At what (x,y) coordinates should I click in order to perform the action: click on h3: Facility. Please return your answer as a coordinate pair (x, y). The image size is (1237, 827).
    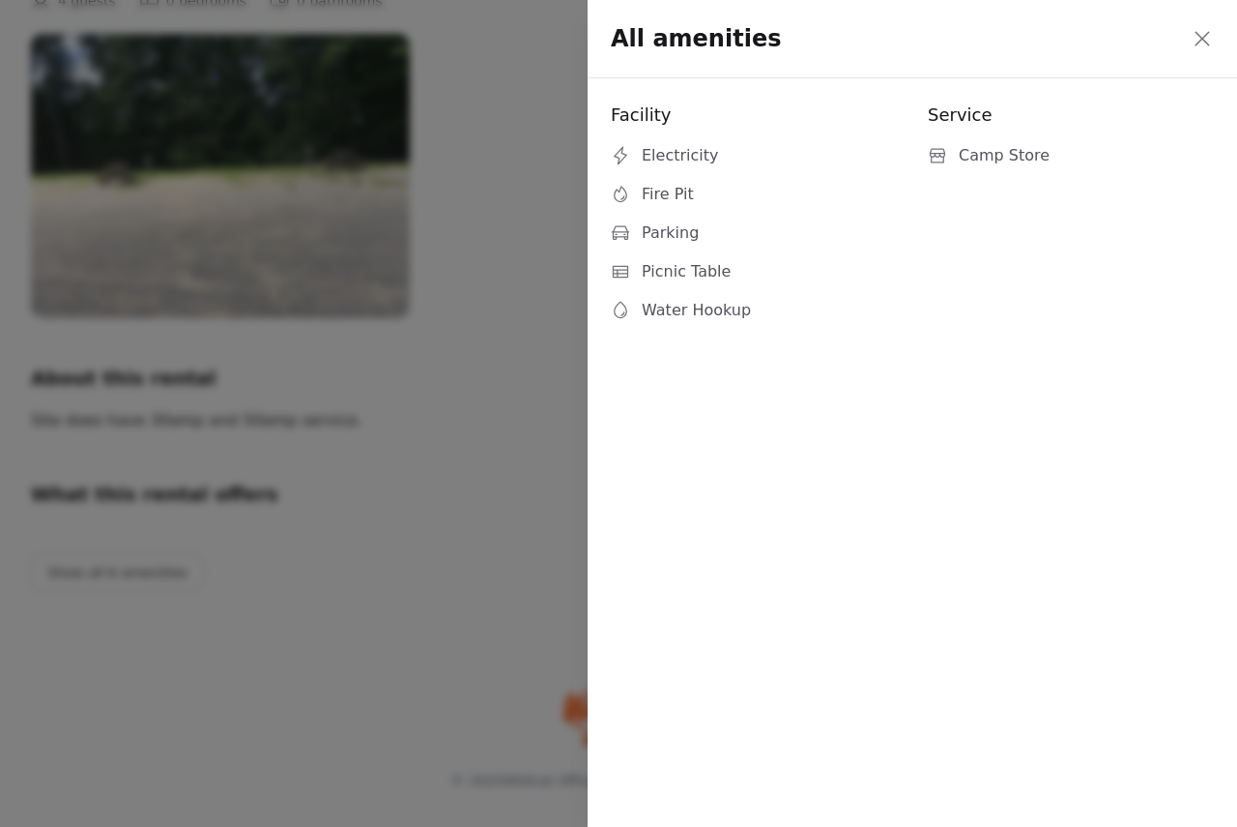
    Looking at the image, I should click on (754, 115).